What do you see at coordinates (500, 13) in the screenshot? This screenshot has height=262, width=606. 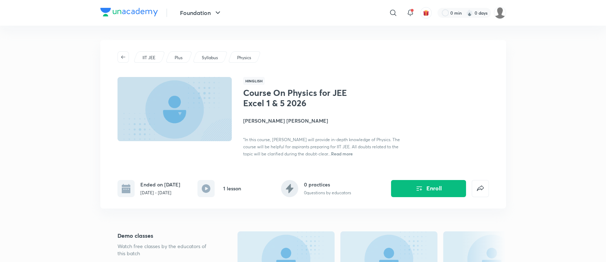 I see `img: nikita patil` at bounding box center [500, 13].